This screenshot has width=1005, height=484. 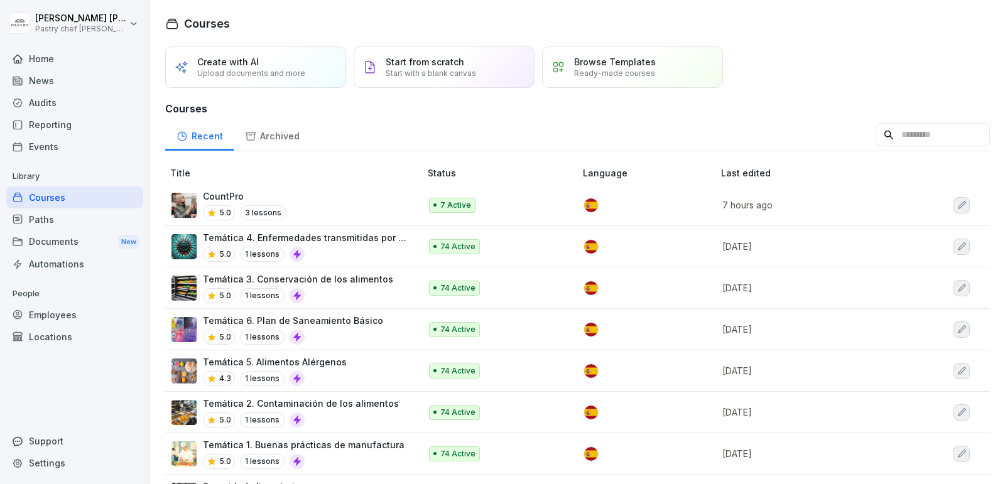 I want to click on div: Reporting, so click(x=75, y=124).